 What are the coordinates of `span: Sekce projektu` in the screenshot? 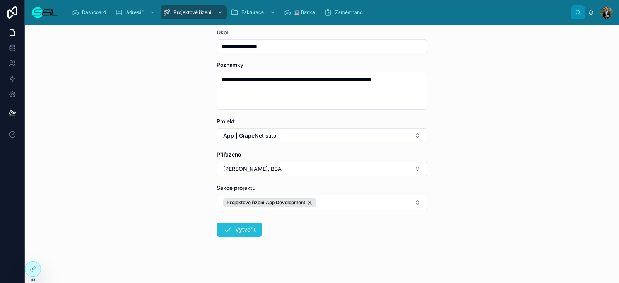 It's located at (236, 188).